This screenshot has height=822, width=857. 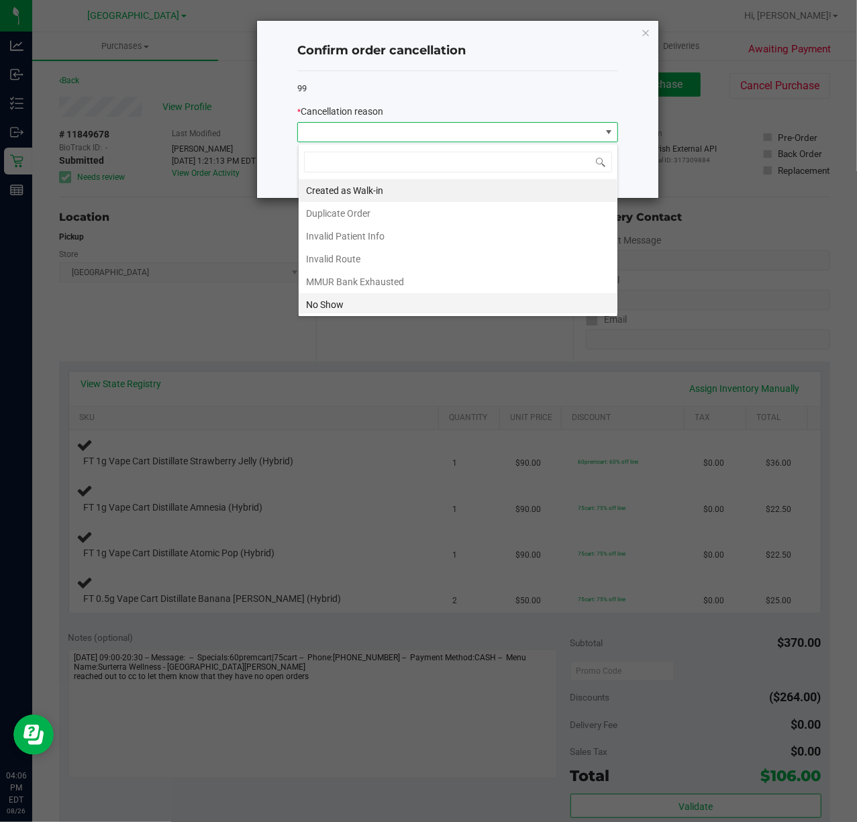 What do you see at coordinates (302, 88) in the screenshot?
I see `span: 99` at bounding box center [302, 88].